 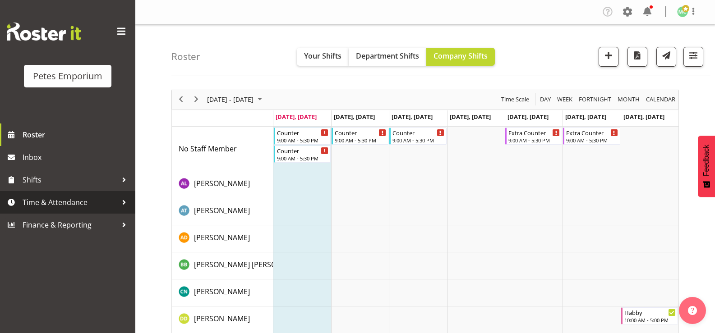 I want to click on button: Department Shifts, so click(x=387, y=57).